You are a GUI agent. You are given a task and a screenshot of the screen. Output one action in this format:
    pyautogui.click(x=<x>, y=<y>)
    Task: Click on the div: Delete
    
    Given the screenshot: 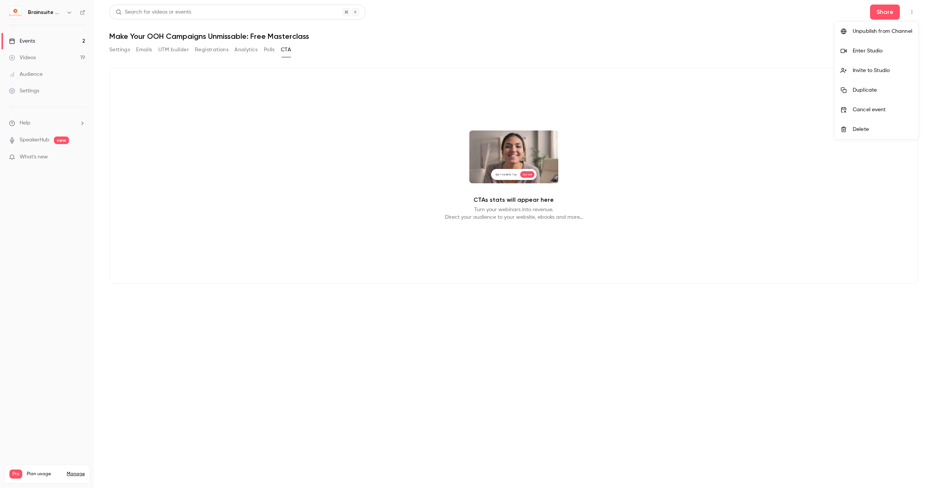 What is the action you would take?
    pyautogui.click(x=882, y=129)
    